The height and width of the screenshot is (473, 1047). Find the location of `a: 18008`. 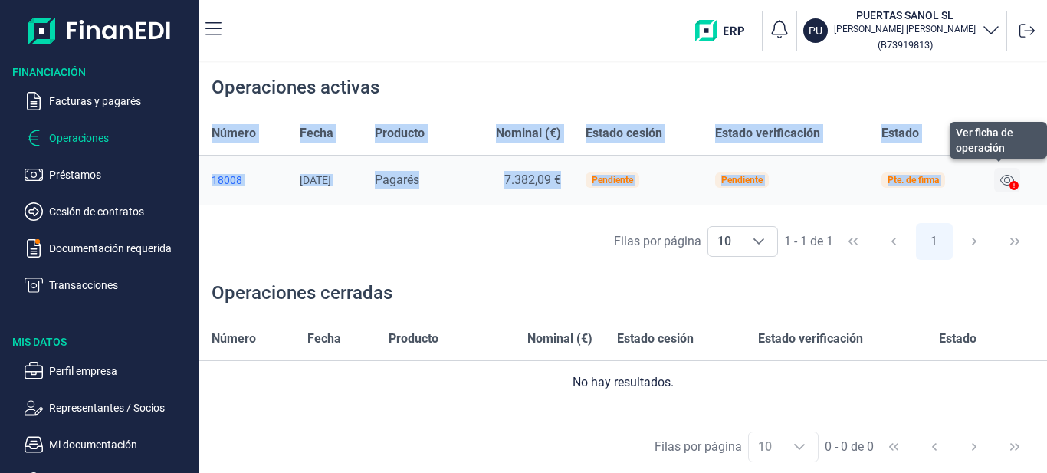

a: 18008 is located at coordinates (243, 180).